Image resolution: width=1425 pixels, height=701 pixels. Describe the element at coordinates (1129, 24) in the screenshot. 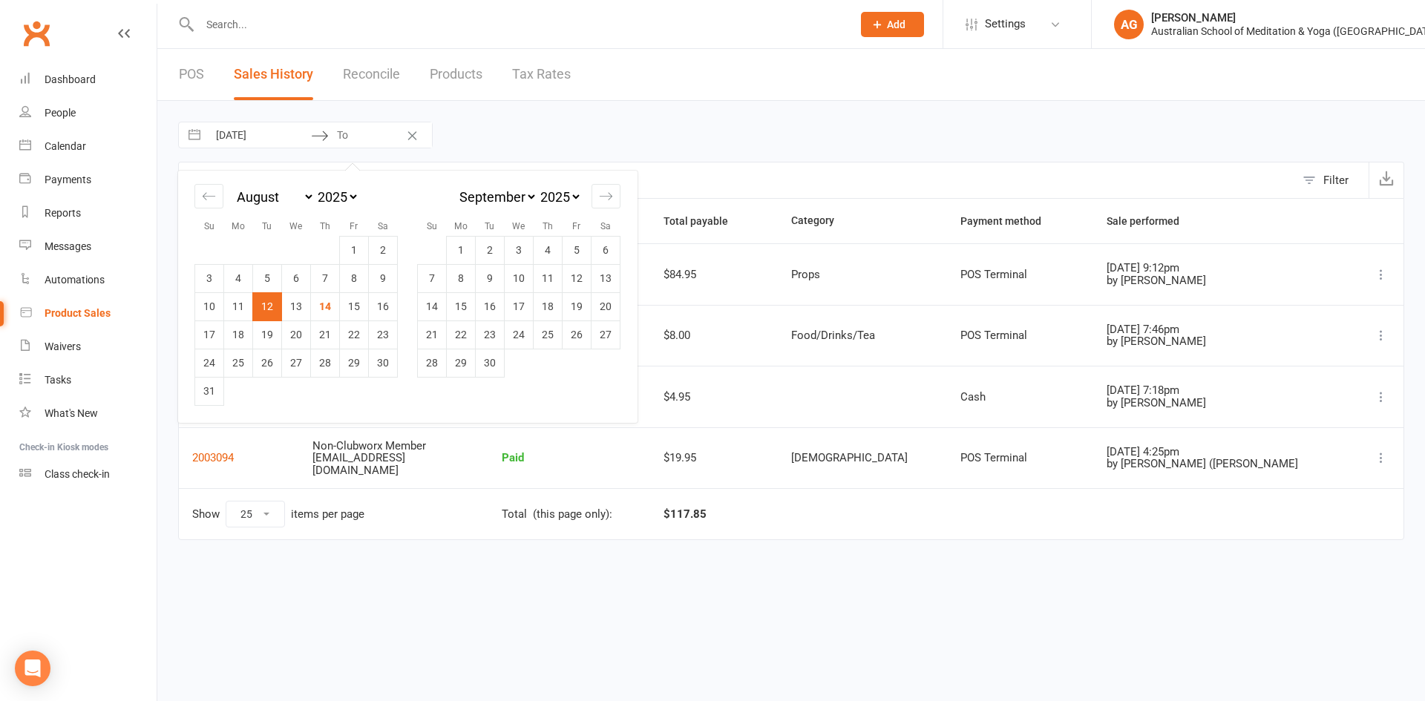

I see `div: AG` at that location.